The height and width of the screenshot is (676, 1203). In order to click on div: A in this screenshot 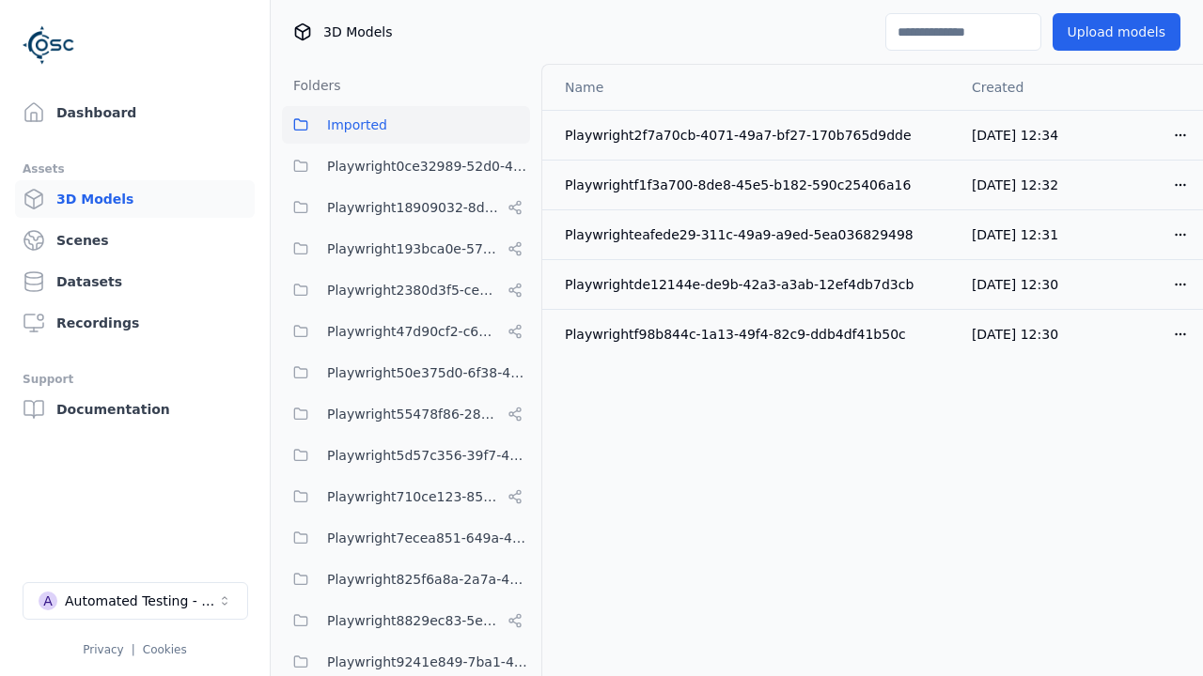, I will do `click(48, 601)`.